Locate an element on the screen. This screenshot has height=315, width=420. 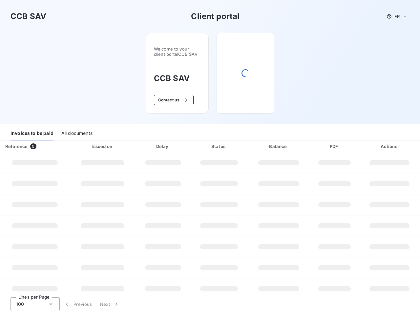
div: Status is located at coordinates (219, 146).